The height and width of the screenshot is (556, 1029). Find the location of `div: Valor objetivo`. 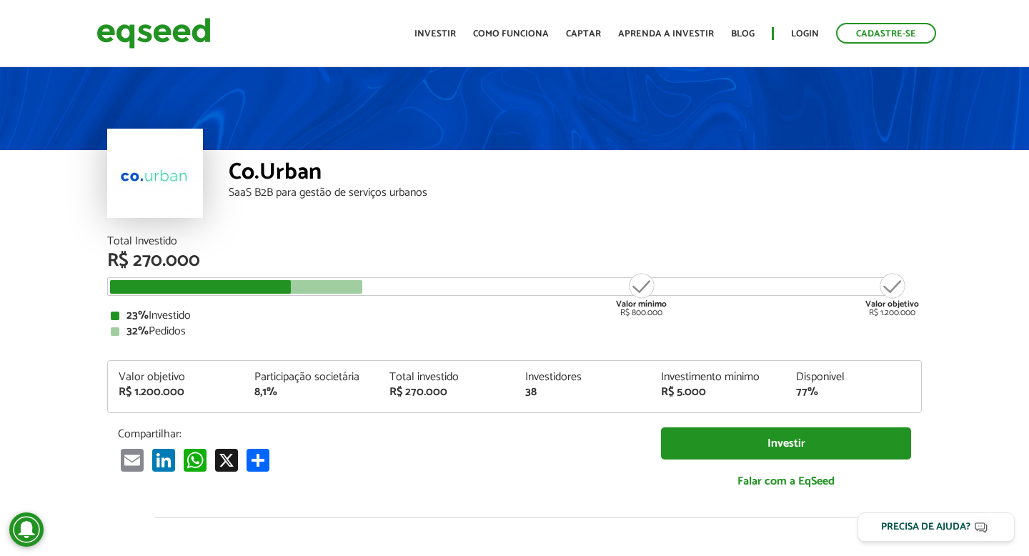

div: Valor objetivo is located at coordinates (176, 377).